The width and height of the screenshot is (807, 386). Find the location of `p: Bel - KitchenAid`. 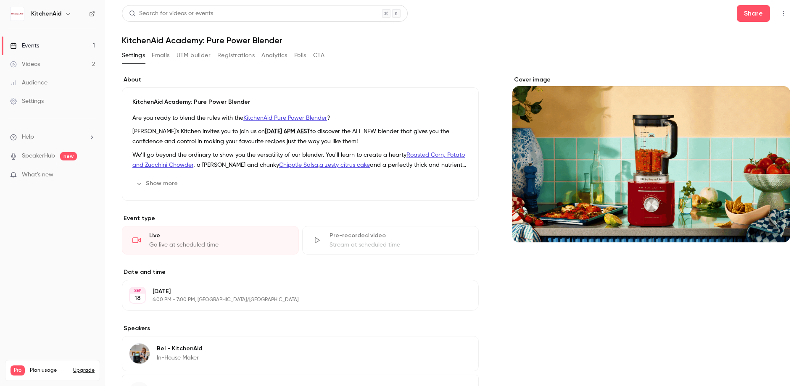

p: Bel - KitchenAid is located at coordinates (179, 349).